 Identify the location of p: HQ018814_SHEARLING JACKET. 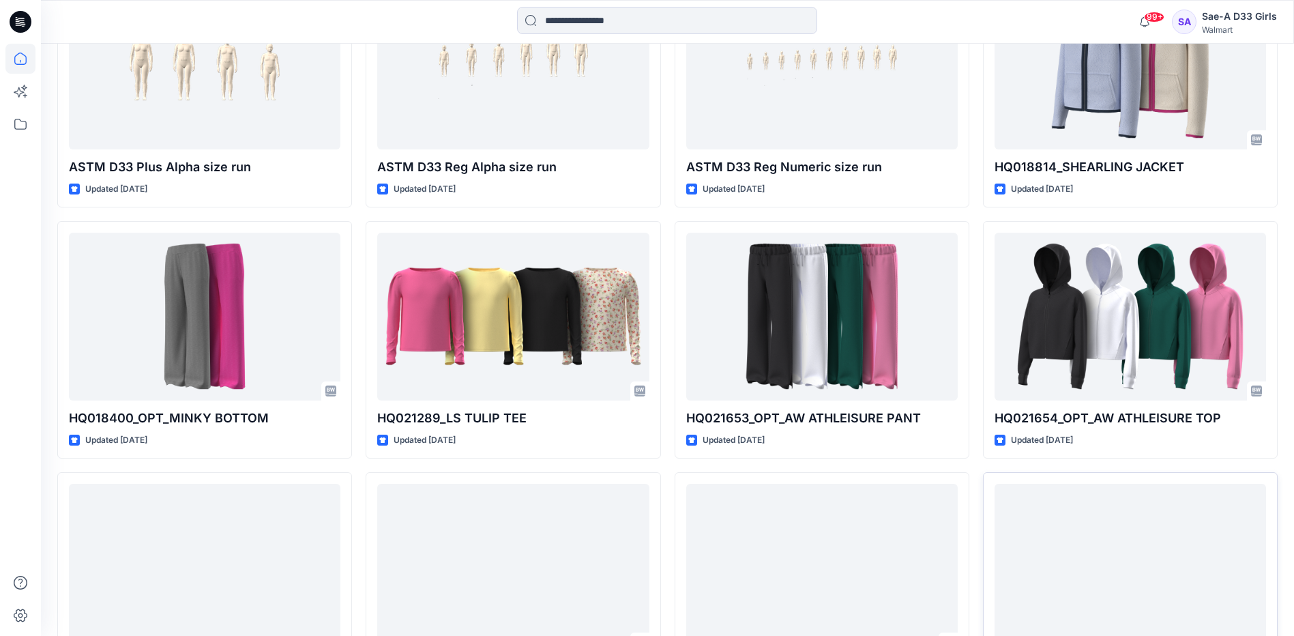
(1130, 167).